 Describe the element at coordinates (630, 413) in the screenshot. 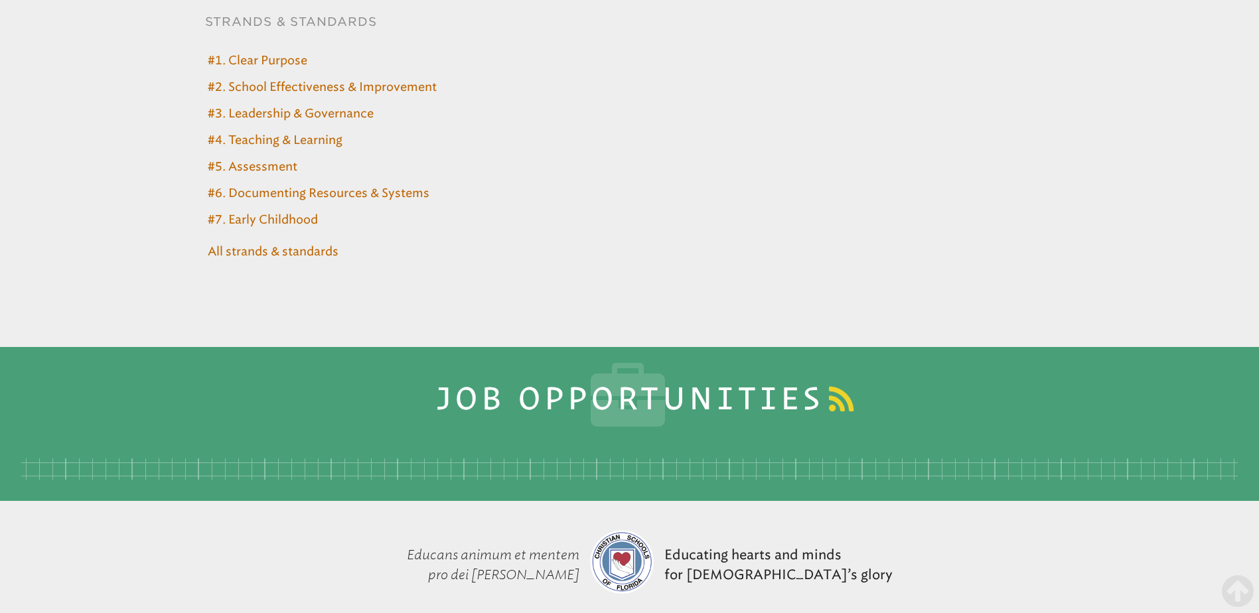

I see `h1: Job Opportunities` at that location.